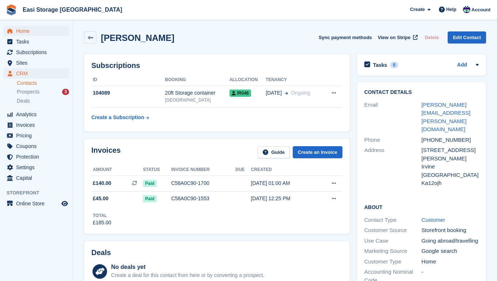 This screenshot has height=281, width=497. What do you see at coordinates (393, 167) in the screenshot?
I see `div: Address` at bounding box center [393, 167].